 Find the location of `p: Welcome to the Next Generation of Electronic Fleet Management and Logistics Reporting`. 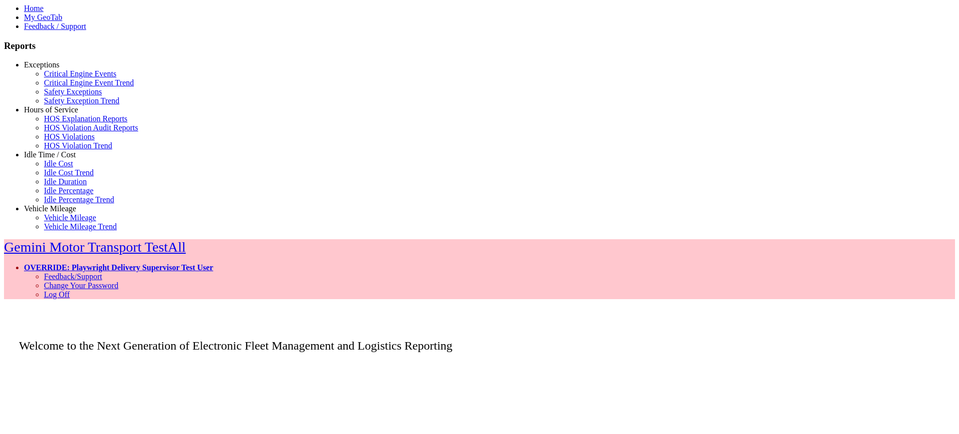

p: Welcome to the Next Generation of Electronic Fleet Management and Logistics Reporting is located at coordinates (480, 338).